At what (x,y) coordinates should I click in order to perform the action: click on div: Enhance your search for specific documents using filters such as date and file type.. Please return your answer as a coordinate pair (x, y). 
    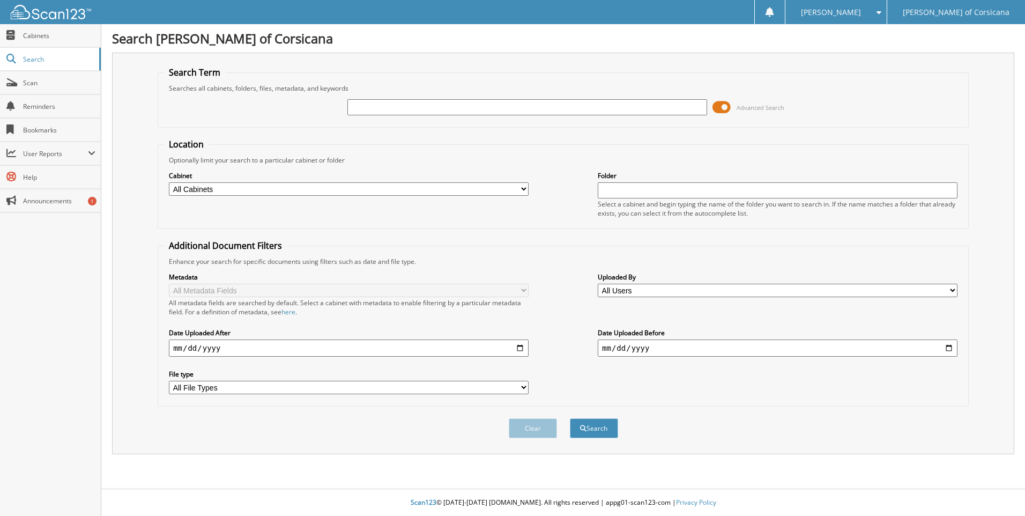
    Looking at the image, I should click on (563, 261).